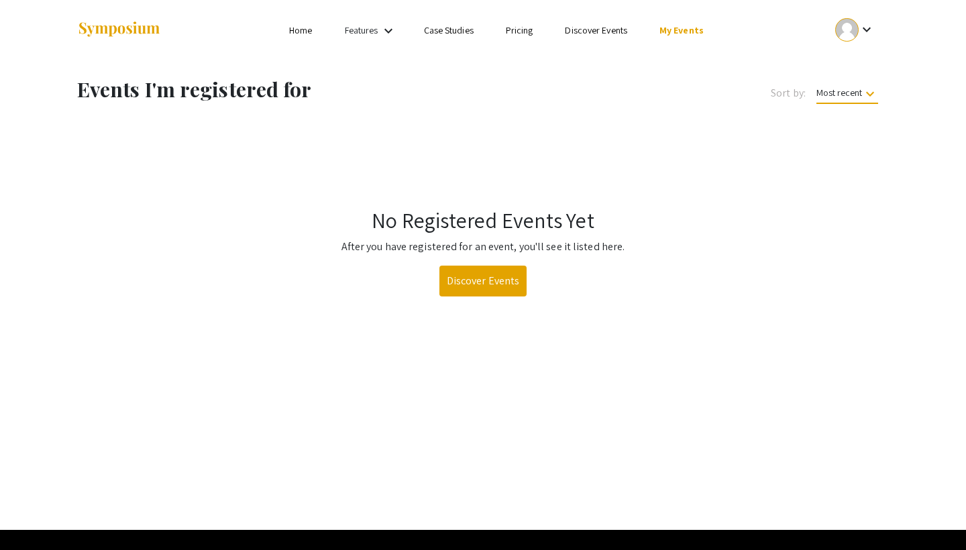 The image size is (966, 550). What do you see at coordinates (309, 89) in the screenshot?
I see `h1: Events I'm registered for` at bounding box center [309, 89].